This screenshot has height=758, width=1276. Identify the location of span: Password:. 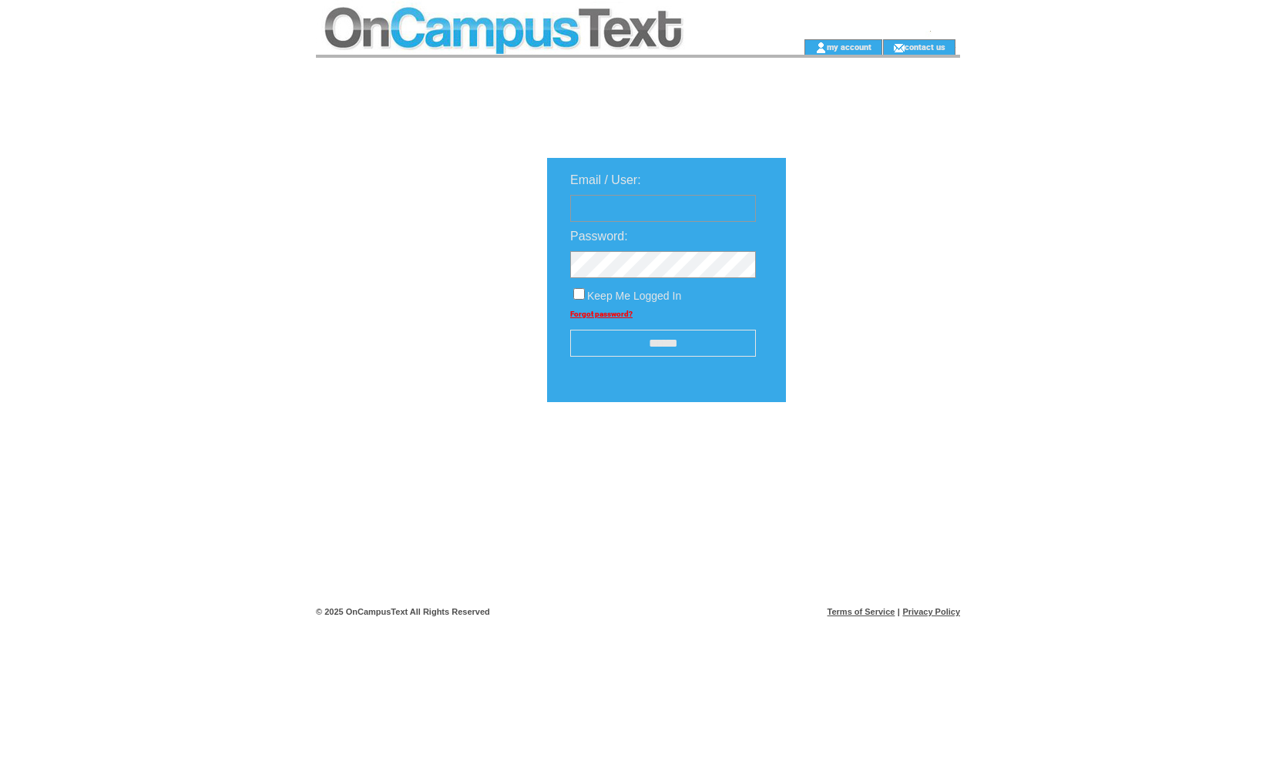
(599, 236).